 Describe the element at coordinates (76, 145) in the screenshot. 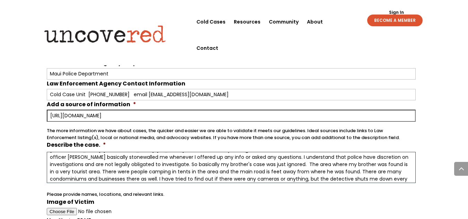

I see `label: Describe the case.` at that location.